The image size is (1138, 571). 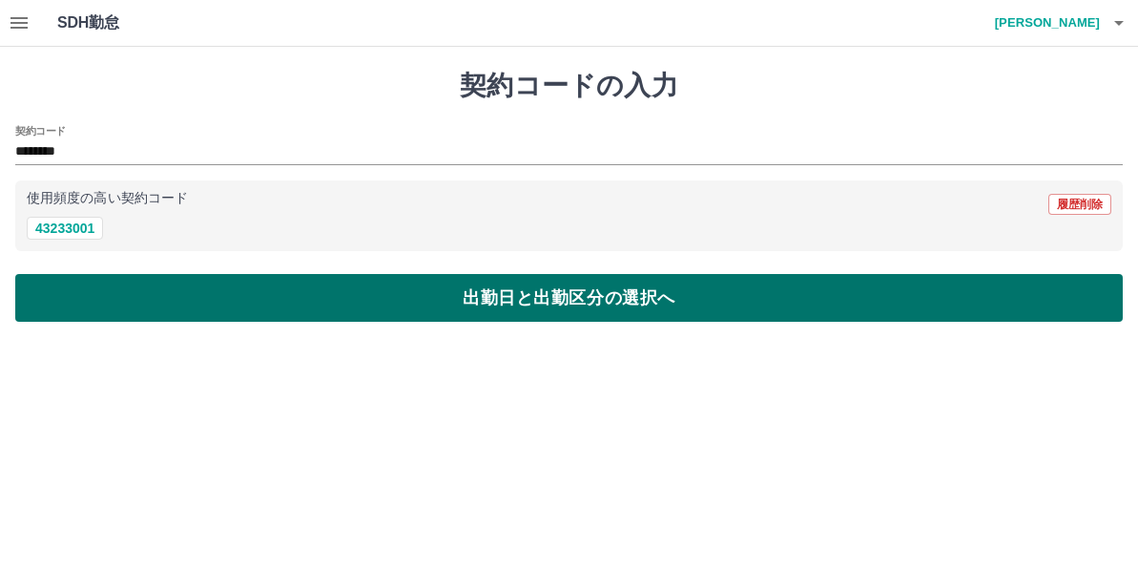 What do you see at coordinates (107, 198) in the screenshot?
I see `p: 使用頻度の高い契約コード` at bounding box center [107, 198].